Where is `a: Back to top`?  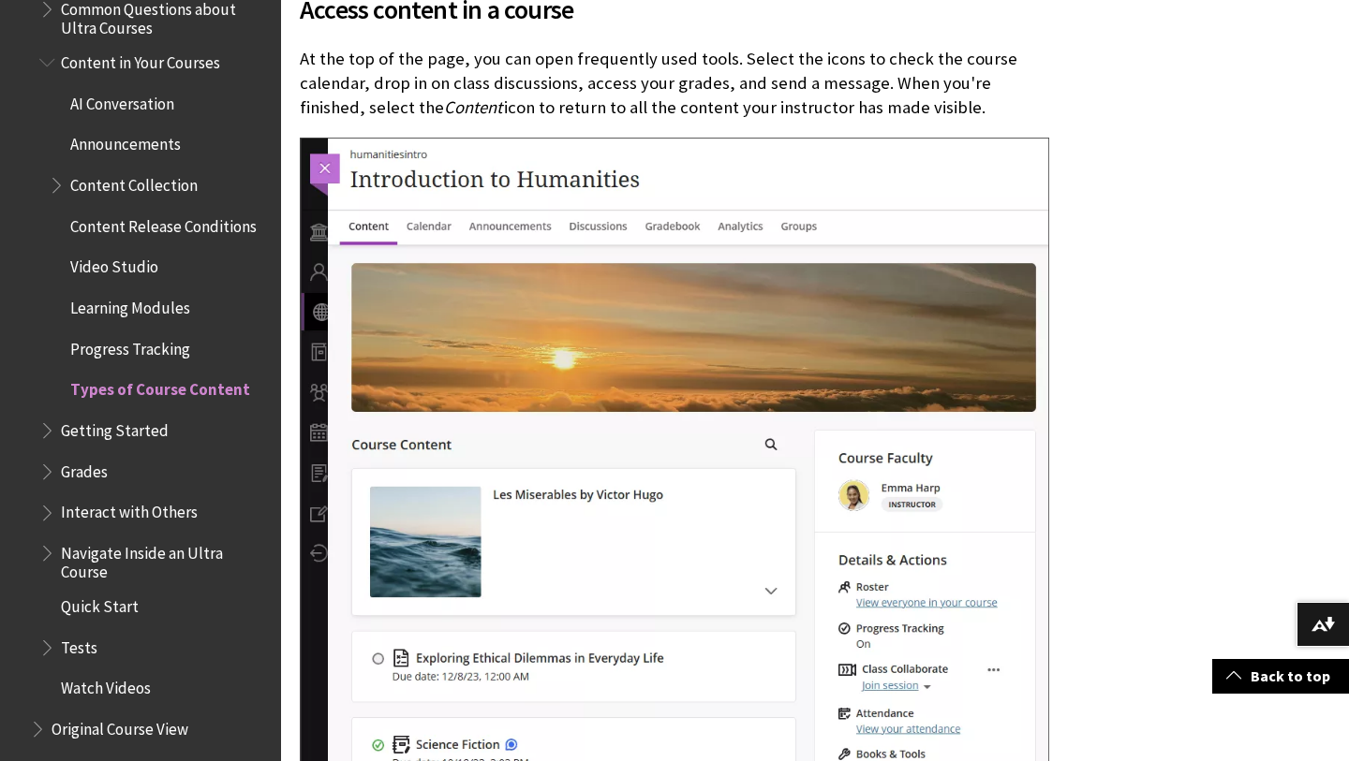 a: Back to top is located at coordinates (1280, 676).